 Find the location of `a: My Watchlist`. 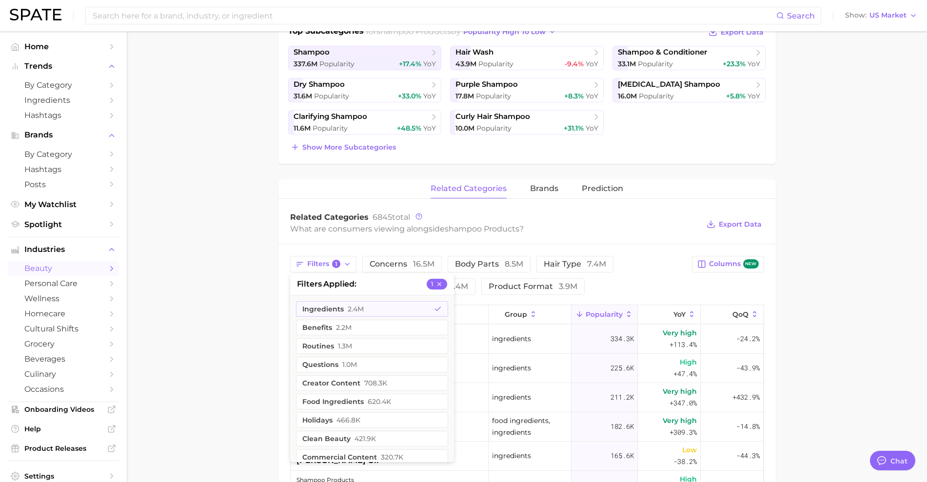

a: My Watchlist is located at coordinates (63, 204).